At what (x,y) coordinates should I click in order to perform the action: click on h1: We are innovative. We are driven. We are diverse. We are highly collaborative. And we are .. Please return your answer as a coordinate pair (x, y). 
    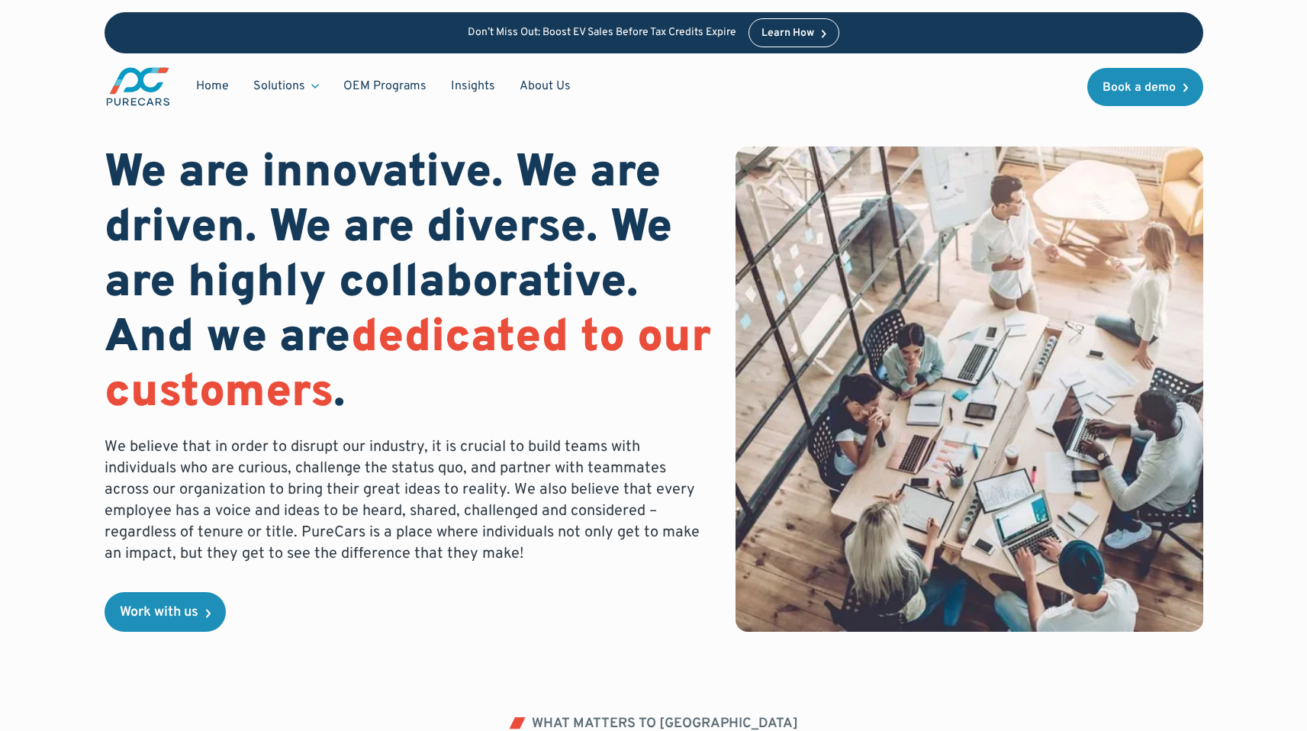
    Looking at the image, I should click on (408, 284).